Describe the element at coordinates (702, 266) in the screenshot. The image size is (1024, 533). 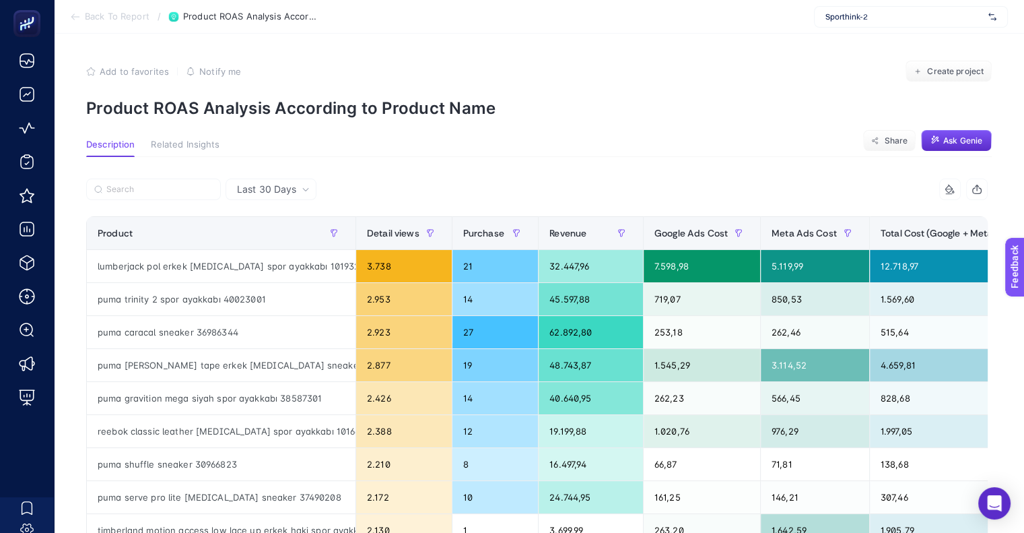
I see `div: 7.598,98` at that location.